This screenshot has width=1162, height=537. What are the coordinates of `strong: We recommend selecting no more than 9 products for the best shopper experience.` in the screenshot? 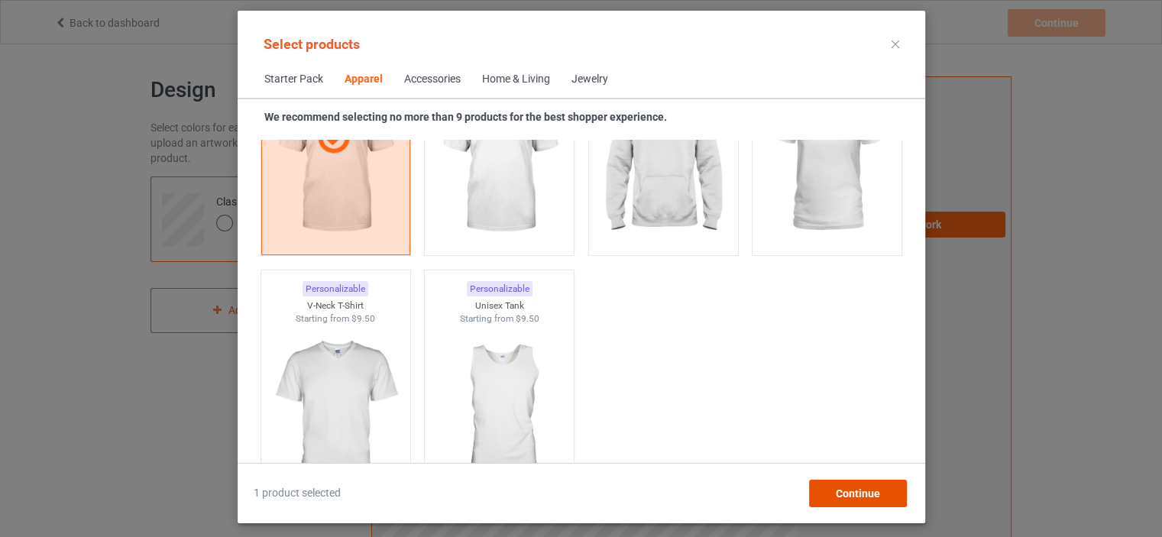 It's located at (465, 117).